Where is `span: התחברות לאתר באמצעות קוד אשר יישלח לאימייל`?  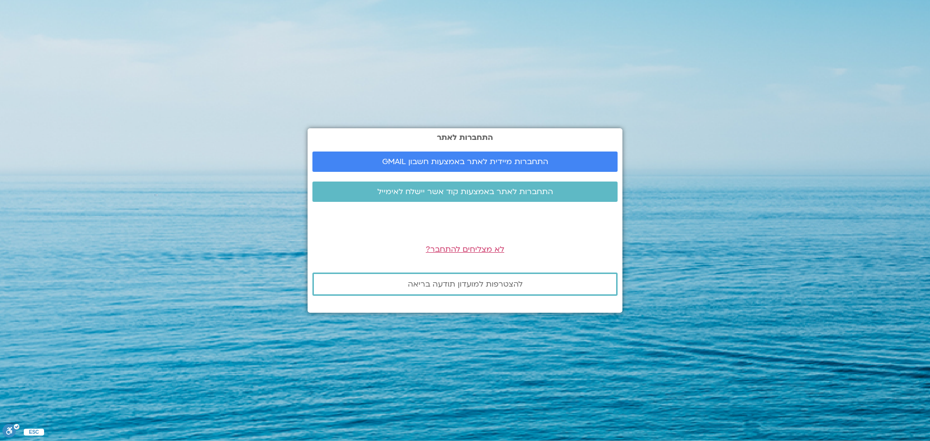
span: התחברות לאתר באמצעות קוד אשר יישלח לאימייל is located at coordinates (465, 192).